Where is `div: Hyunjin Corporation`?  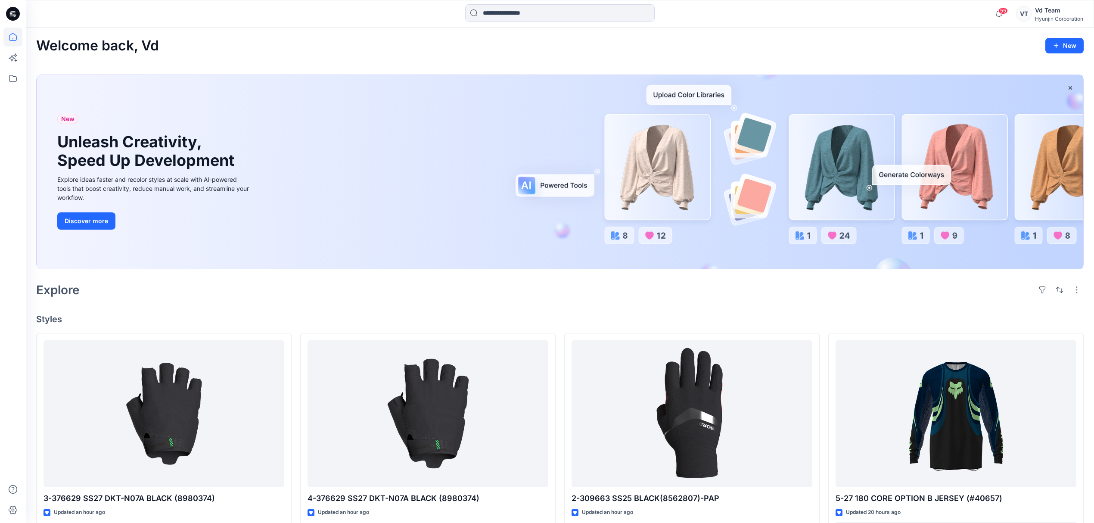
div: Hyunjin Corporation is located at coordinates (1059, 19).